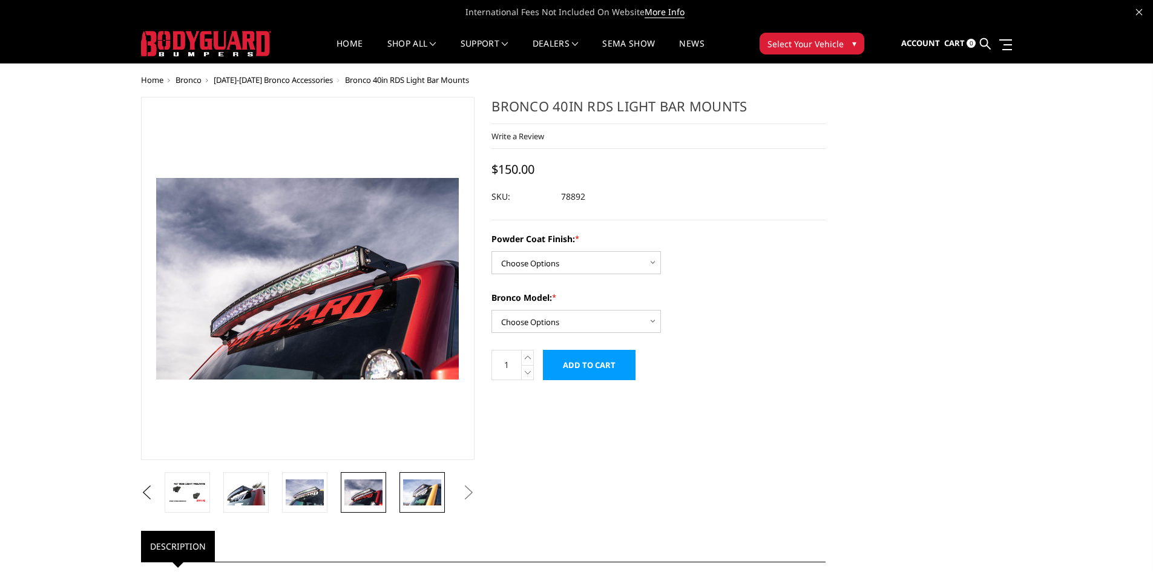  Describe the element at coordinates (407, 80) in the screenshot. I see `span: Bronco 40in RDS Light Bar Mounts` at that location.